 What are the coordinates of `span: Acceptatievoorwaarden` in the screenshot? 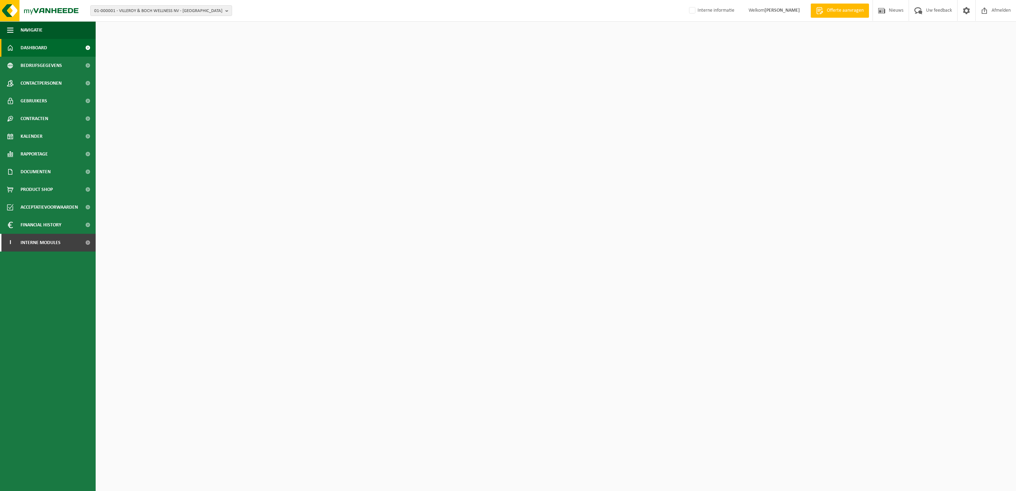 It's located at (49, 207).